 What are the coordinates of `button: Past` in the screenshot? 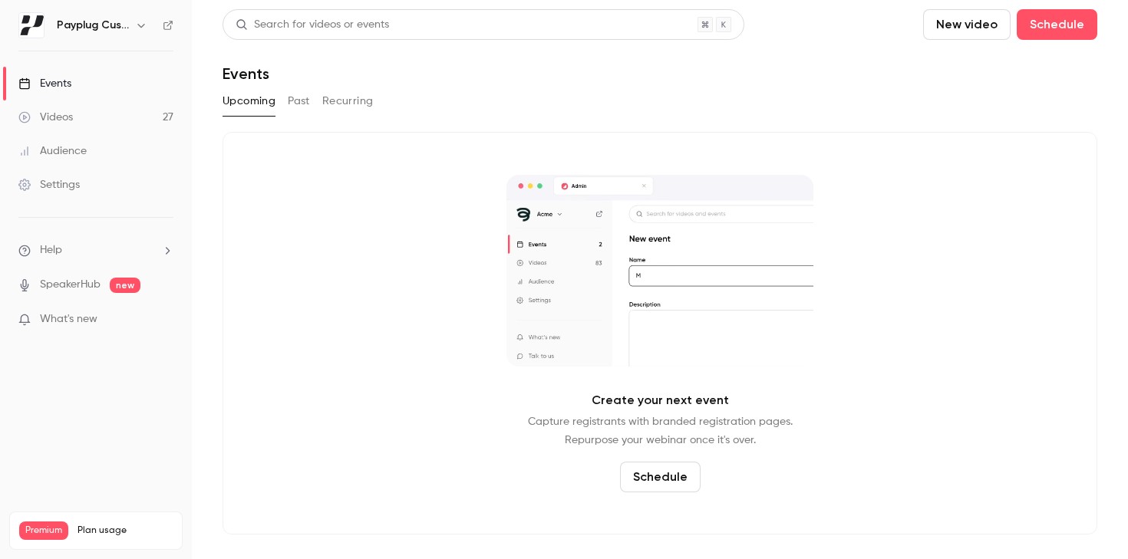 It's located at (298, 101).